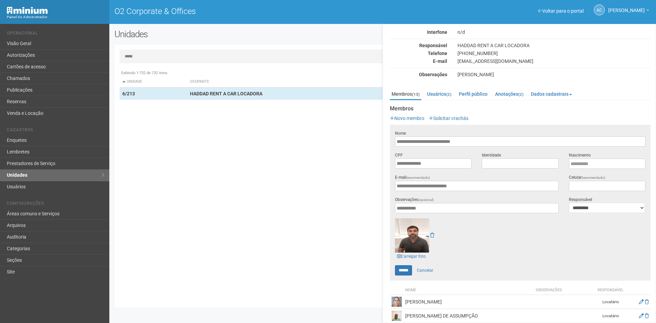 The width and height of the screenshot is (656, 323). What do you see at coordinates (449, 118) in the screenshot?
I see `a: Solicitar crachás` at bounding box center [449, 118].